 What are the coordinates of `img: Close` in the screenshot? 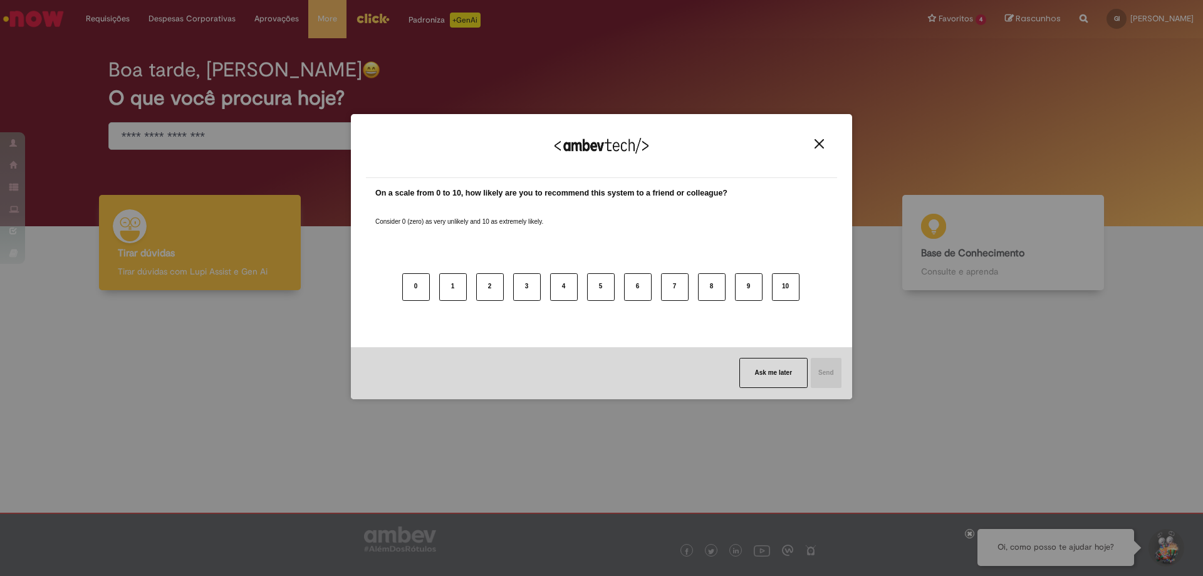 It's located at (819, 144).